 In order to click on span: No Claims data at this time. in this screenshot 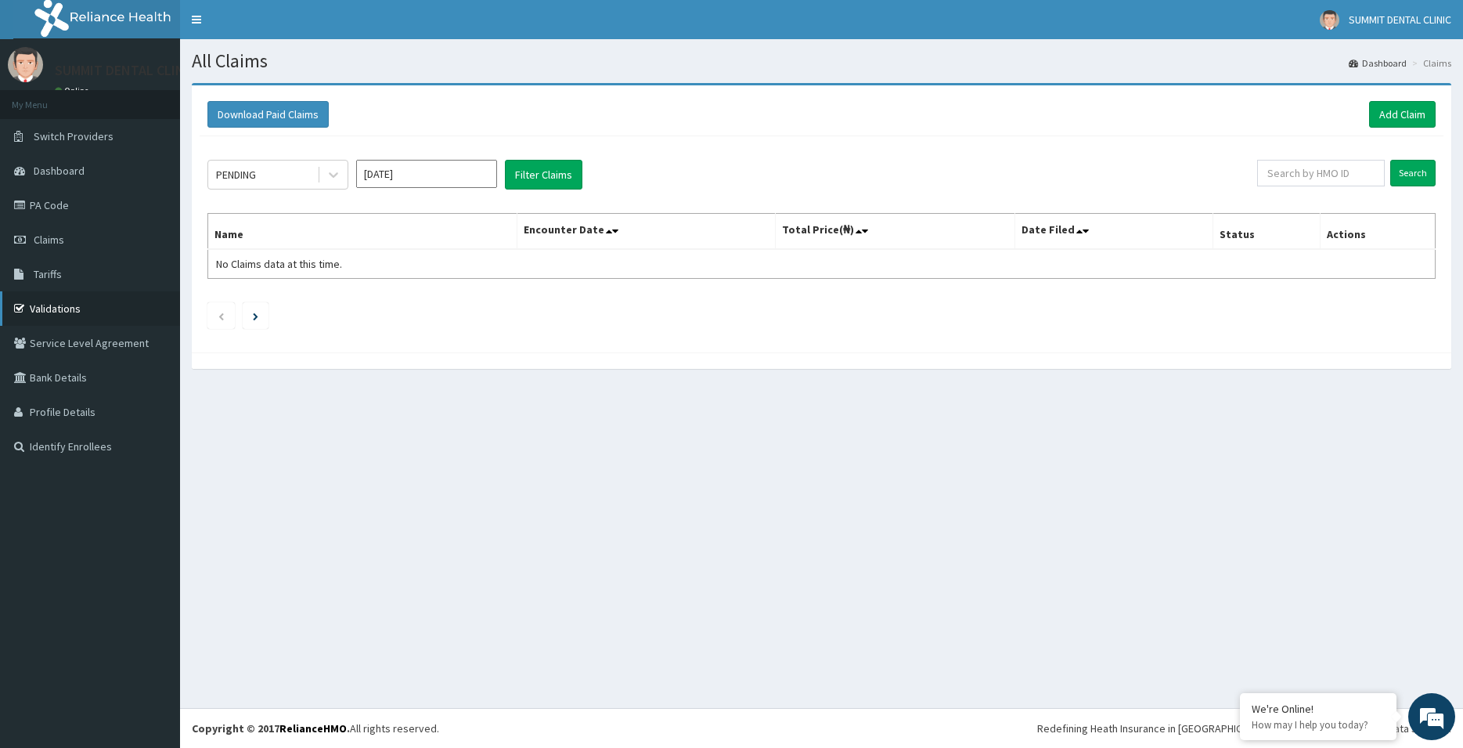, I will do `click(279, 264)`.